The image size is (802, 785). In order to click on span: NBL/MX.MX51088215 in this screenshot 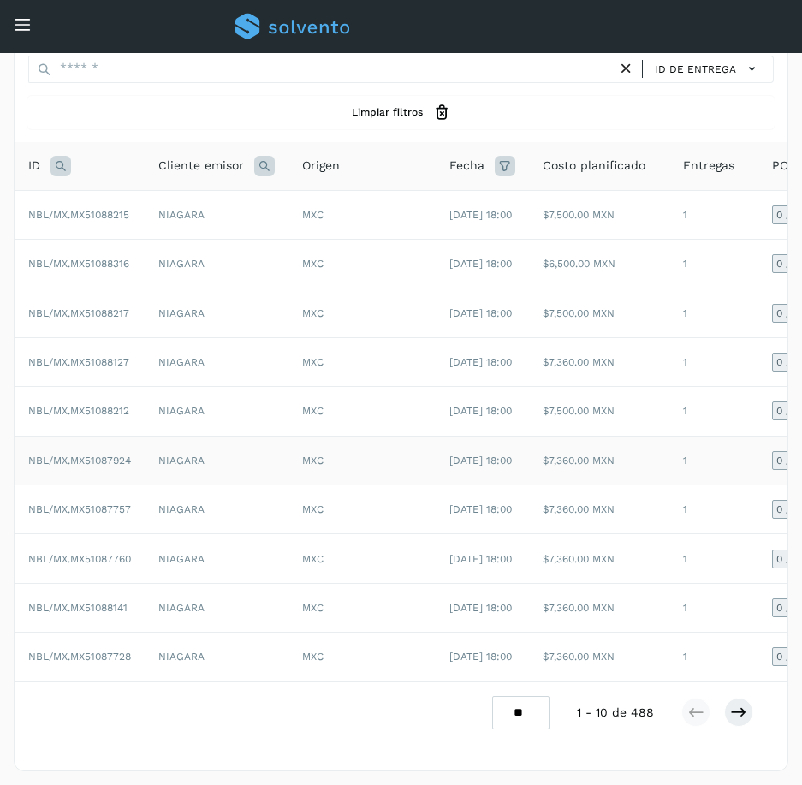, I will do `click(79, 215)`.